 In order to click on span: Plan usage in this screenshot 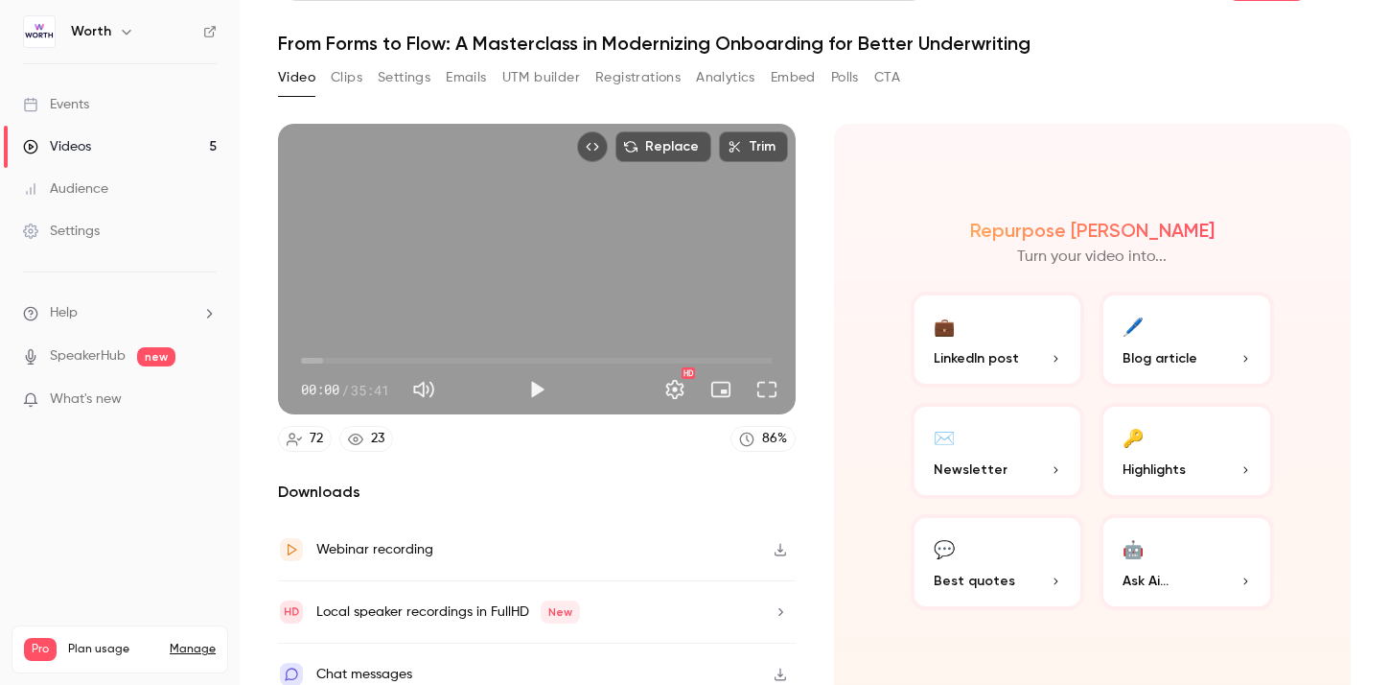, I will do `click(113, 649)`.